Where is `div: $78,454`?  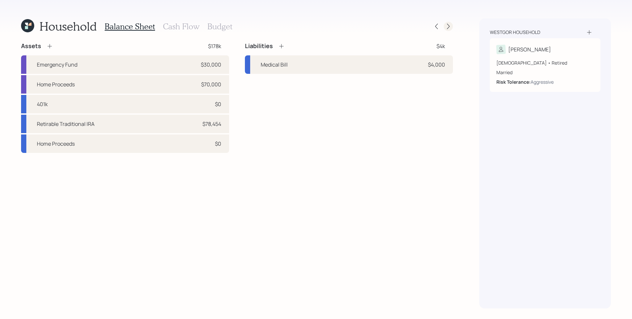 div: $78,454 is located at coordinates (212, 124).